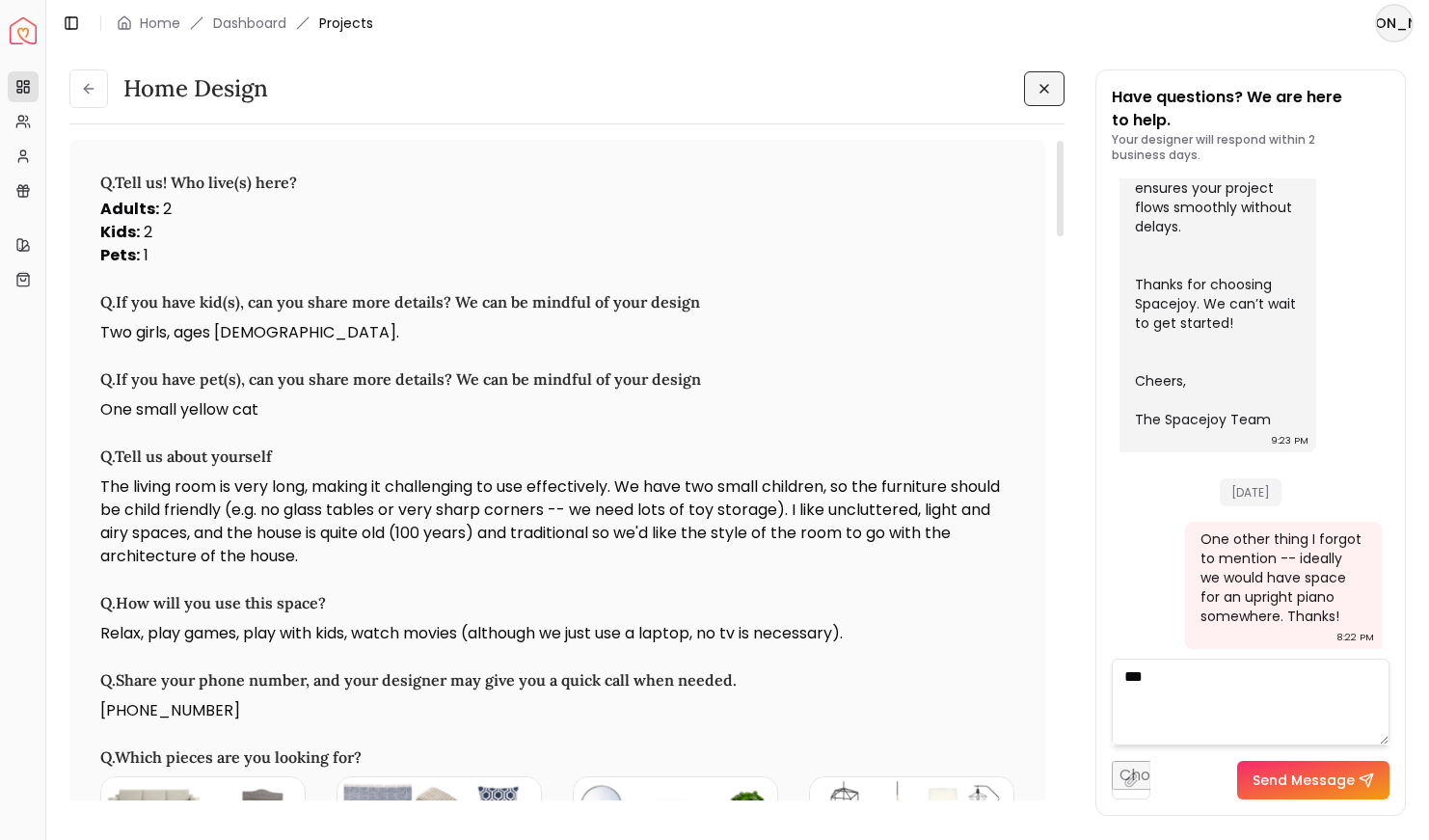  Describe the element at coordinates (119, 231) in the screenshot. I see `strong: Kids :` at that location.